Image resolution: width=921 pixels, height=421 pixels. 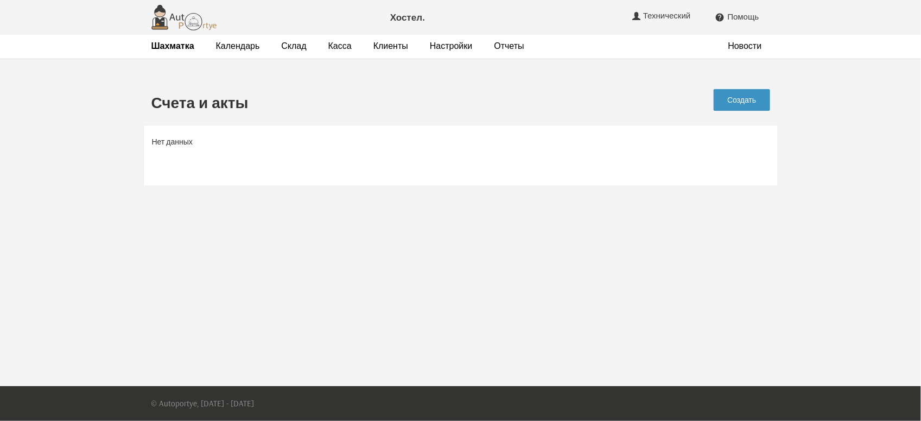 What do you see at coordinates (745, 46) in the screenshot?
I see `a: Новости` at bounding box center [745, 46].